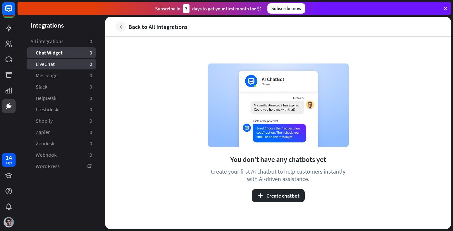 This screenshot has height=231, width=453. What do you see at coordinates (61, 132) in the screenshot?
I see `a: Zapier 0` at bounding box center [61, 132].